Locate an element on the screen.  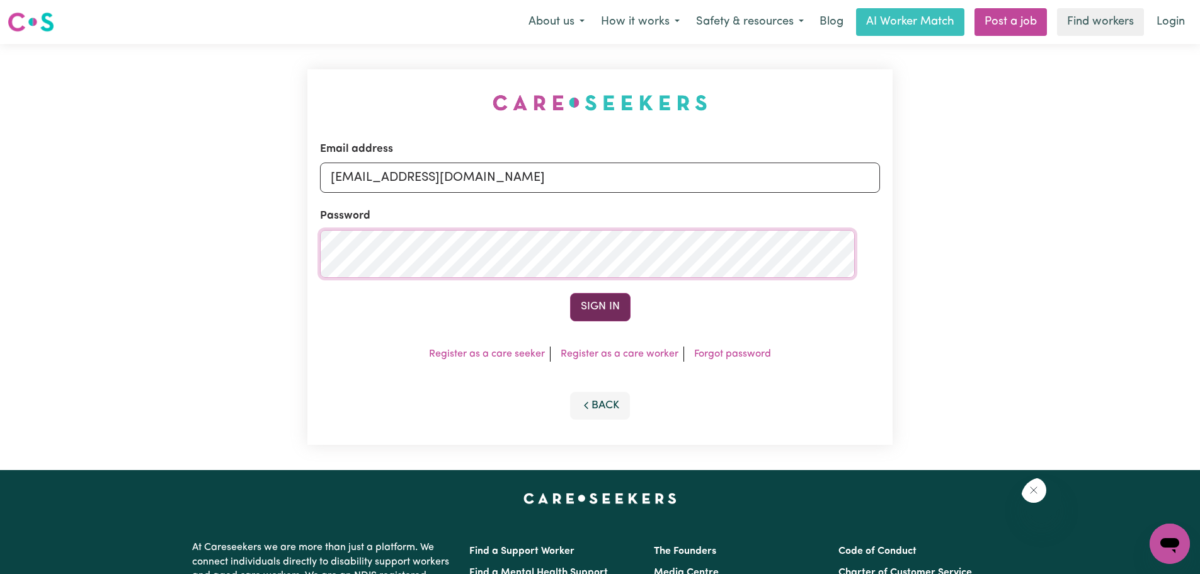
a: Register as a care worker is located at coordinates (619, 354).